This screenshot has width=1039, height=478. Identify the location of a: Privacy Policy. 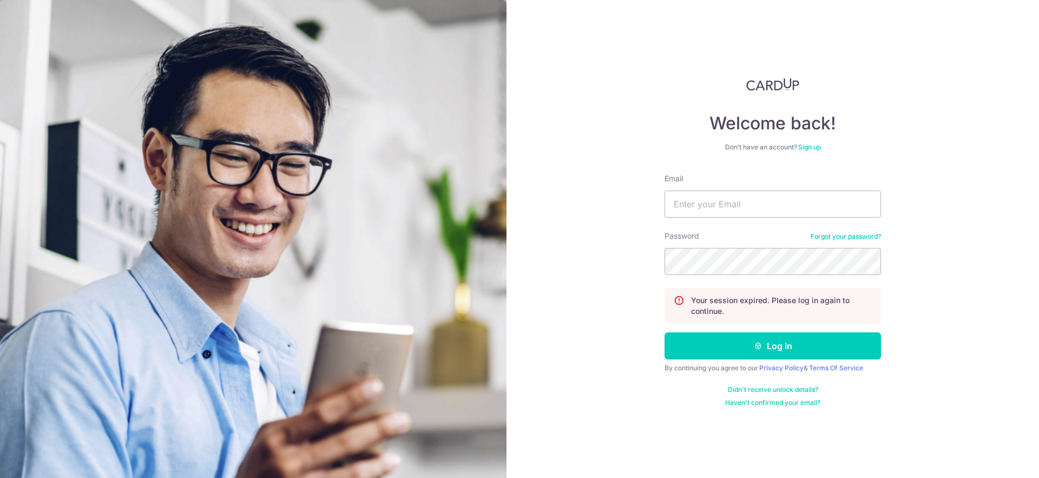
(781, 367).